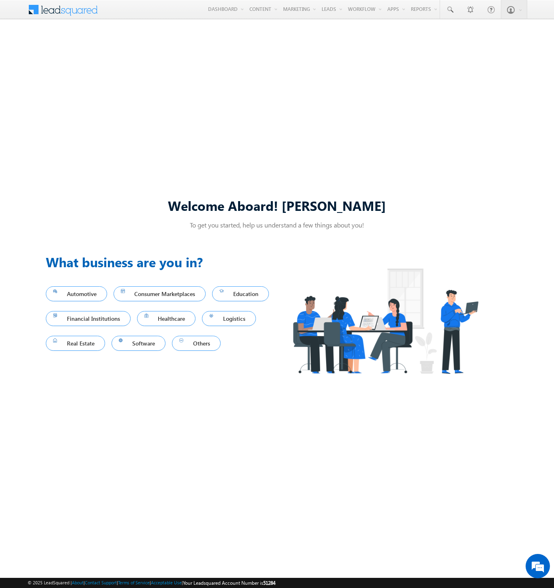  What do you see at coordinates (166, 583) in the screenshot?
I see `a: Acceptable Use` at bounding box center [166, 583].